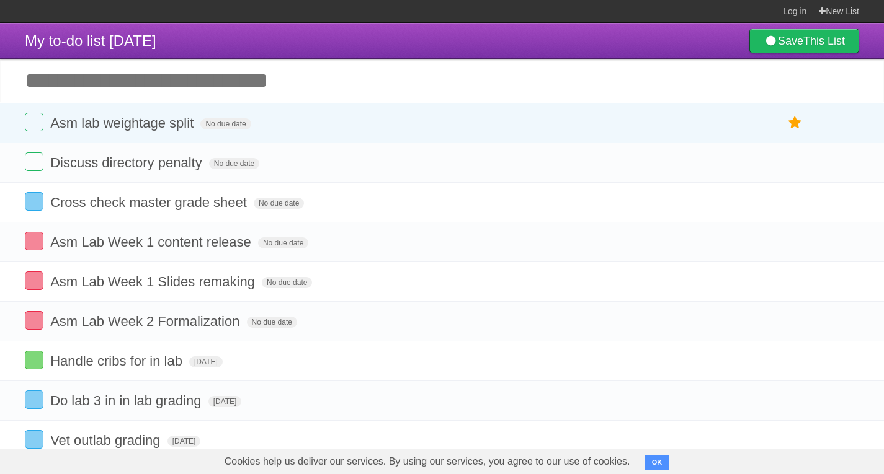 This screenshot has width=884, height=474. I want to click on span: Handle cribs for in lab, so click(118, 361).